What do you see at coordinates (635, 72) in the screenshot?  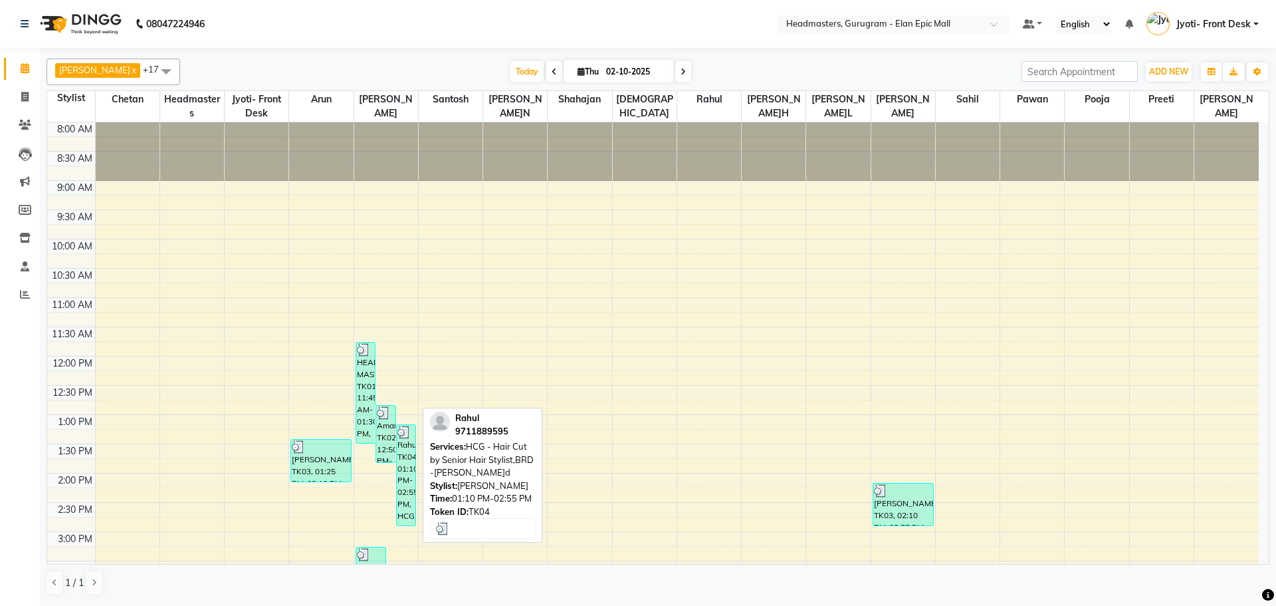 I see `input: 2025-10-02` at bounding box center [635, 72].